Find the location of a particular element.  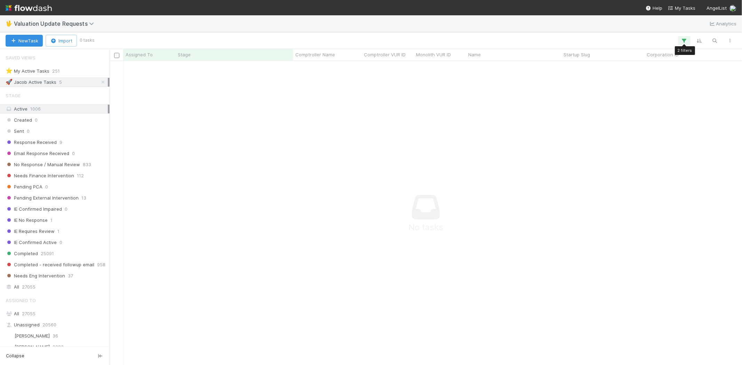

span: 37 is located at coordinates (70, 276).